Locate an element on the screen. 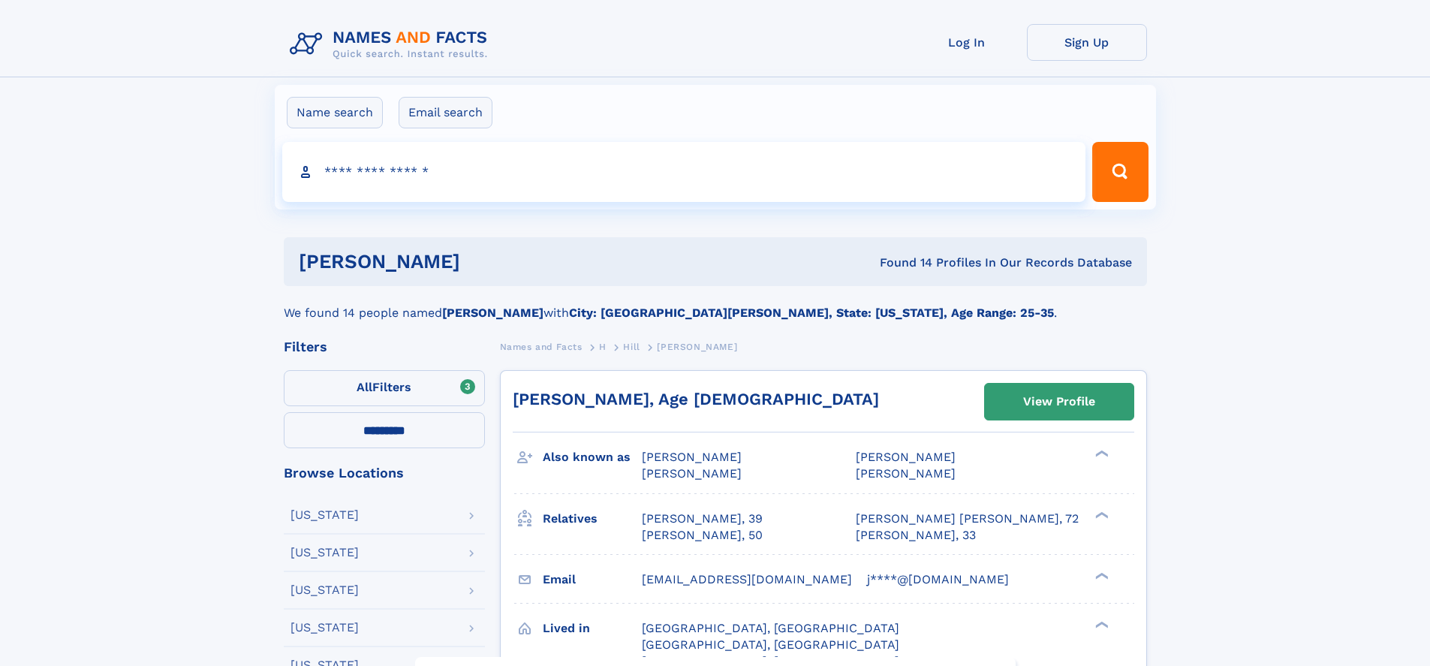  span: H is located at coordinates (603, 347).